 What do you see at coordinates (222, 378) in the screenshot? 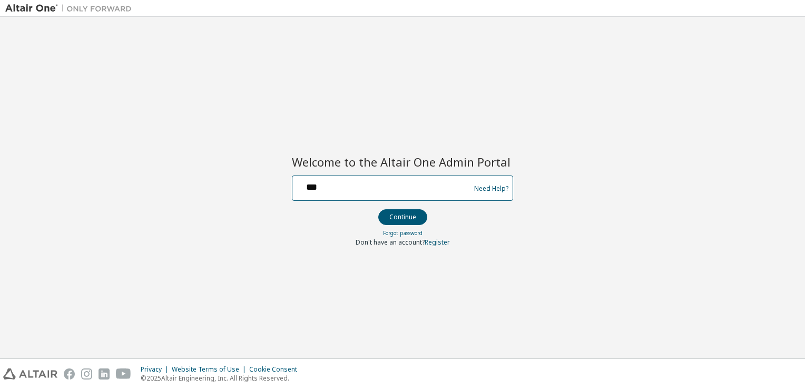
I see `p: © 2025 Altair Engineering, Inc. All Rights Reserved.` at bounding box center [222, 378].